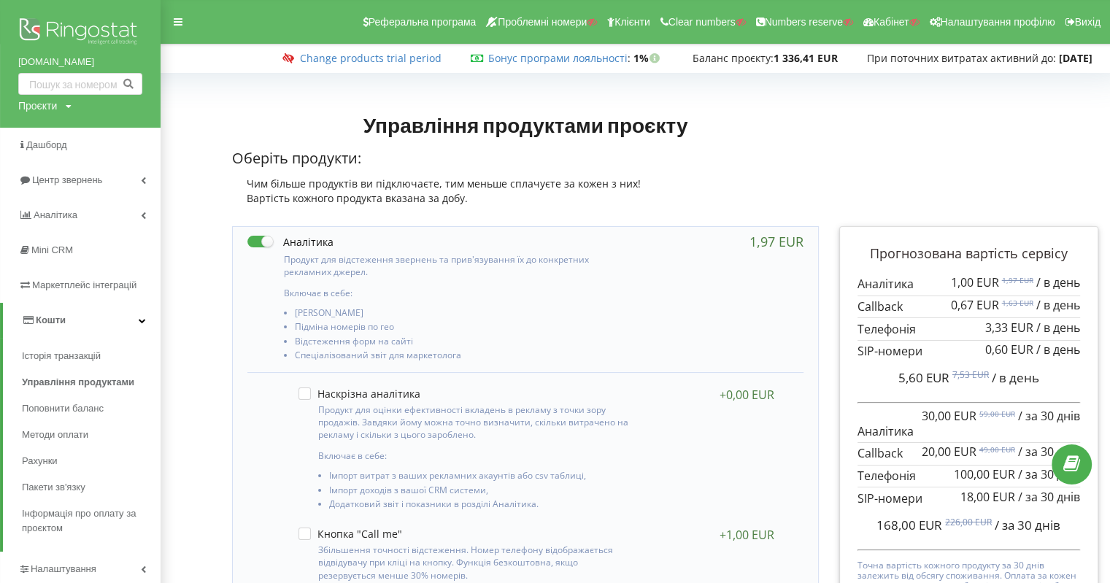  What do you see at coordinates (91, 356) in the screenshot?
I see `a: Історія транзакцій` at bounding box center [91, 356].